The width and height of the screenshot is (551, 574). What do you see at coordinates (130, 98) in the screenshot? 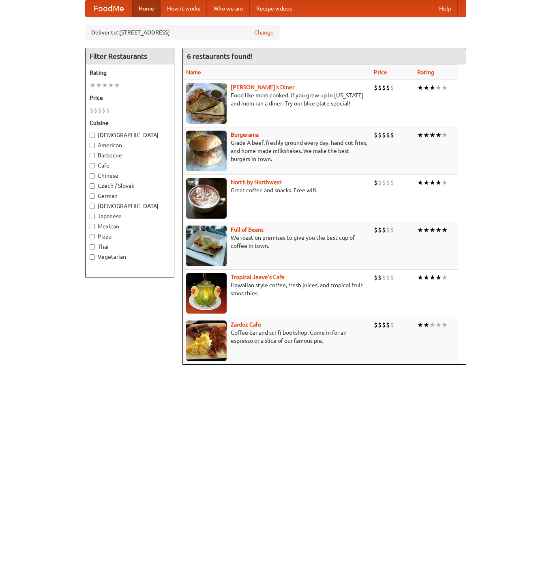
I see `h5: Price` at bounding box center [130, 98].